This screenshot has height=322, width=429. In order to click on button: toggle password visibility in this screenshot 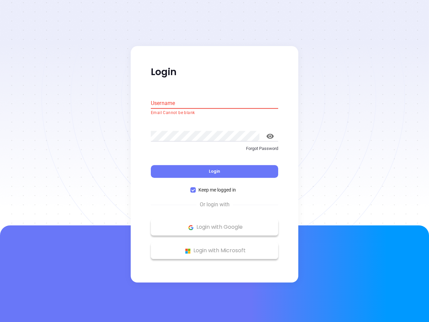, I will do `click(270, 136)`.